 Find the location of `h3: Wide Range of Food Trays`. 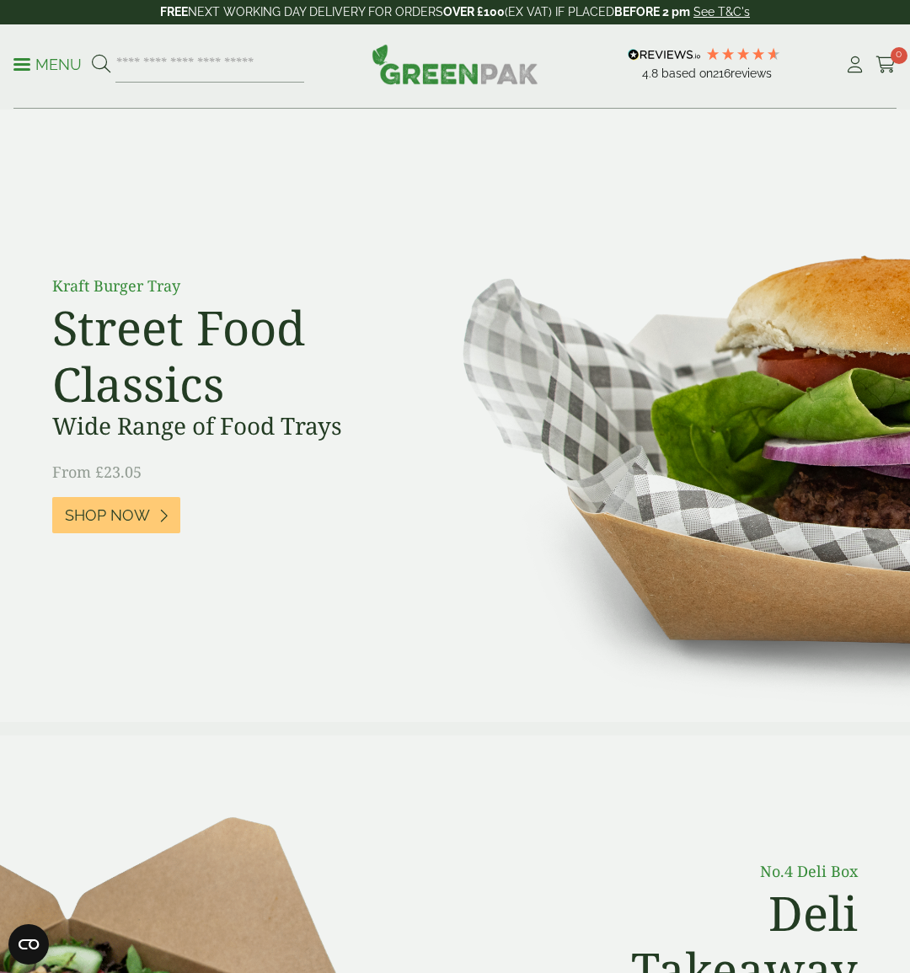

h3: Wide Range of Food Trays is located at coordinates (242, 426).